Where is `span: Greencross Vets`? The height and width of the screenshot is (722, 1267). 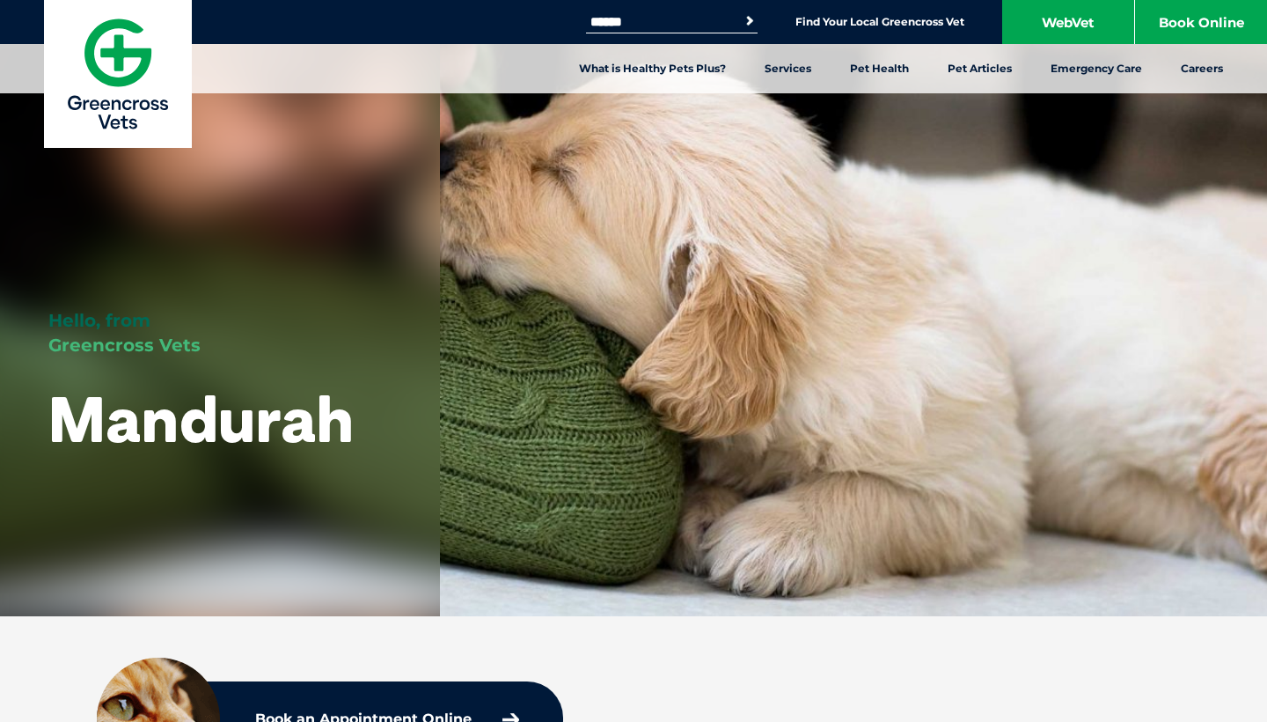 span: Greencross Vets is located at coordinates (124, 345).